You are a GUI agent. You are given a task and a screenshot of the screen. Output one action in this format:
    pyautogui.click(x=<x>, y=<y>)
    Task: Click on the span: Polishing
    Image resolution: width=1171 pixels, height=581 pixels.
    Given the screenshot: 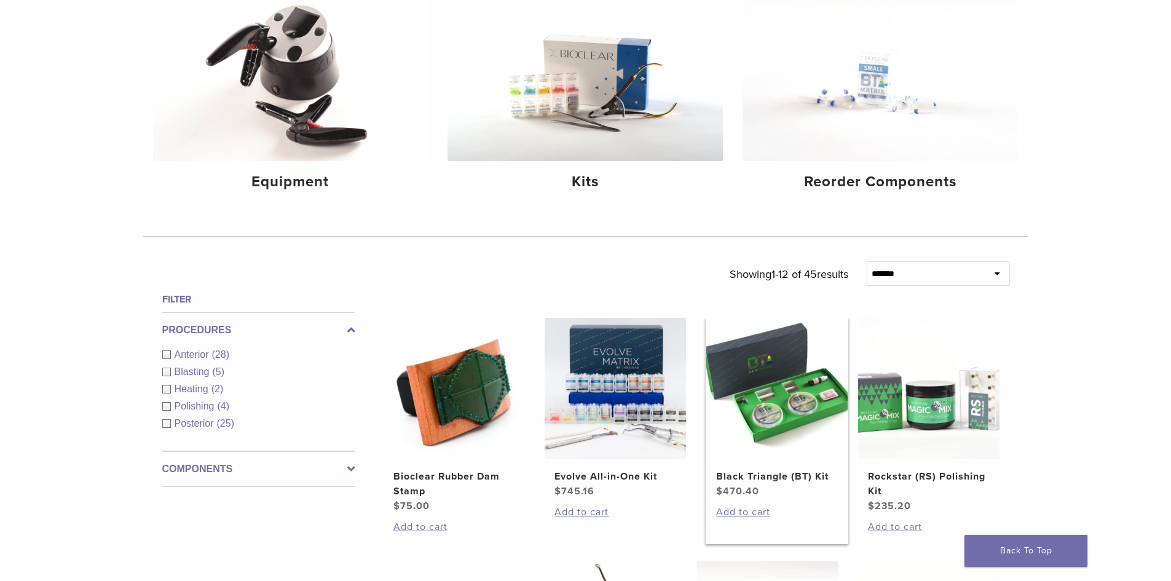 What is the action you would take?
    pyautogui.click(x=196, y=406)
    